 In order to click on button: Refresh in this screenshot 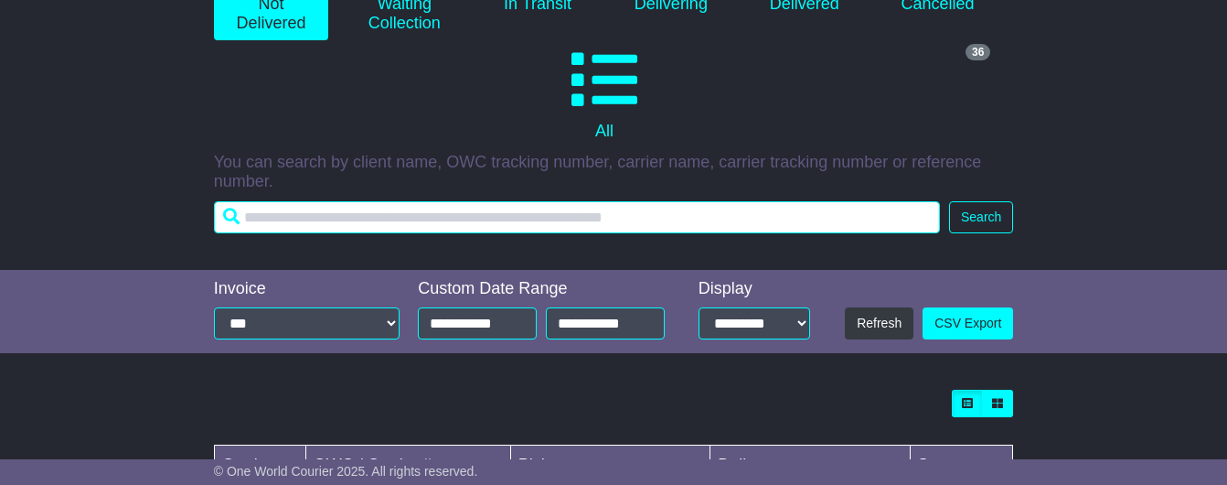, I will do `click(879, 323)`.